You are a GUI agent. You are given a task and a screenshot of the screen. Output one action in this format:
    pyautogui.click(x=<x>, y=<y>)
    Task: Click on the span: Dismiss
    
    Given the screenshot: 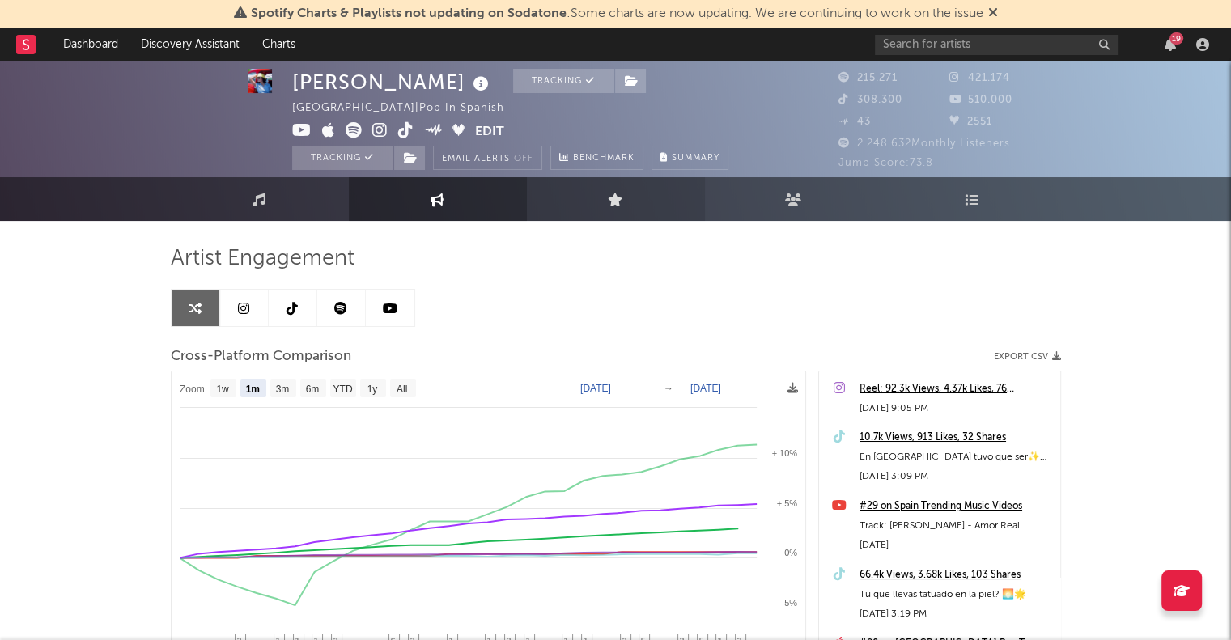 What is the action you would take?
    pyautogui.click(x=993, y=14)
    